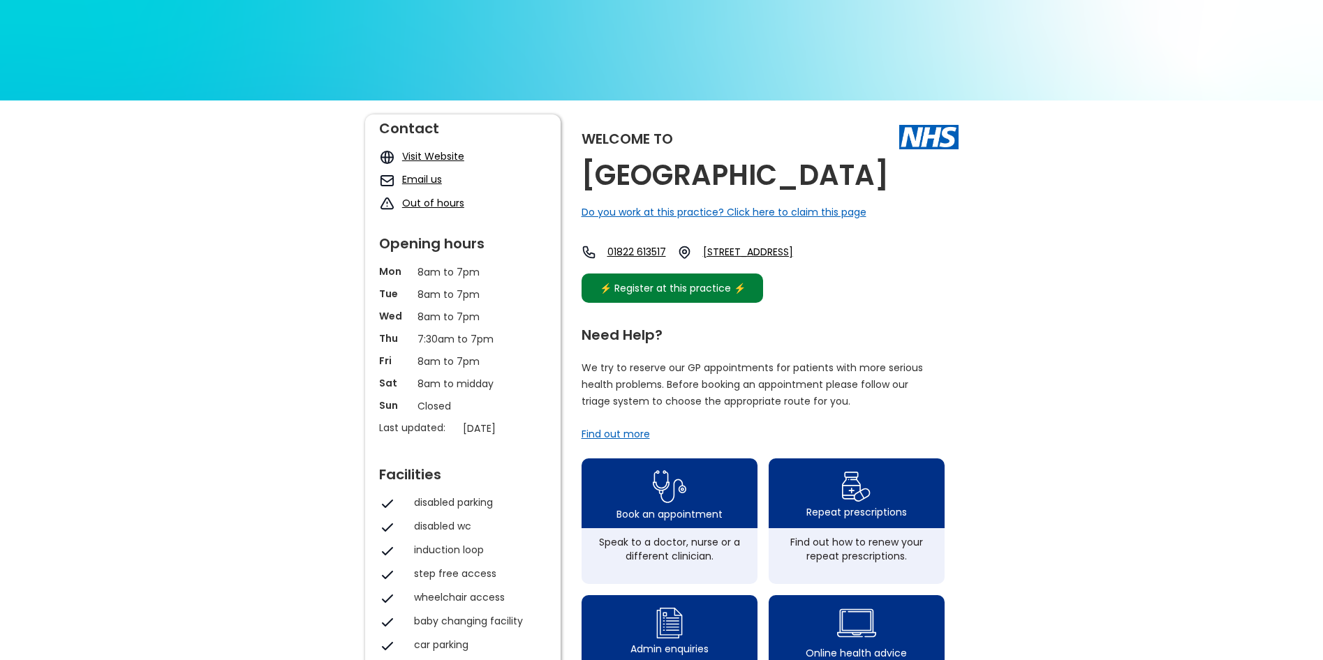 Image resolution: width=1323 pixels, height=660 pixels. Describe the element at coordinates (724, 212) in the screenshot. I see `div: Do you work at this practice? Click here to claim this page` at that location.